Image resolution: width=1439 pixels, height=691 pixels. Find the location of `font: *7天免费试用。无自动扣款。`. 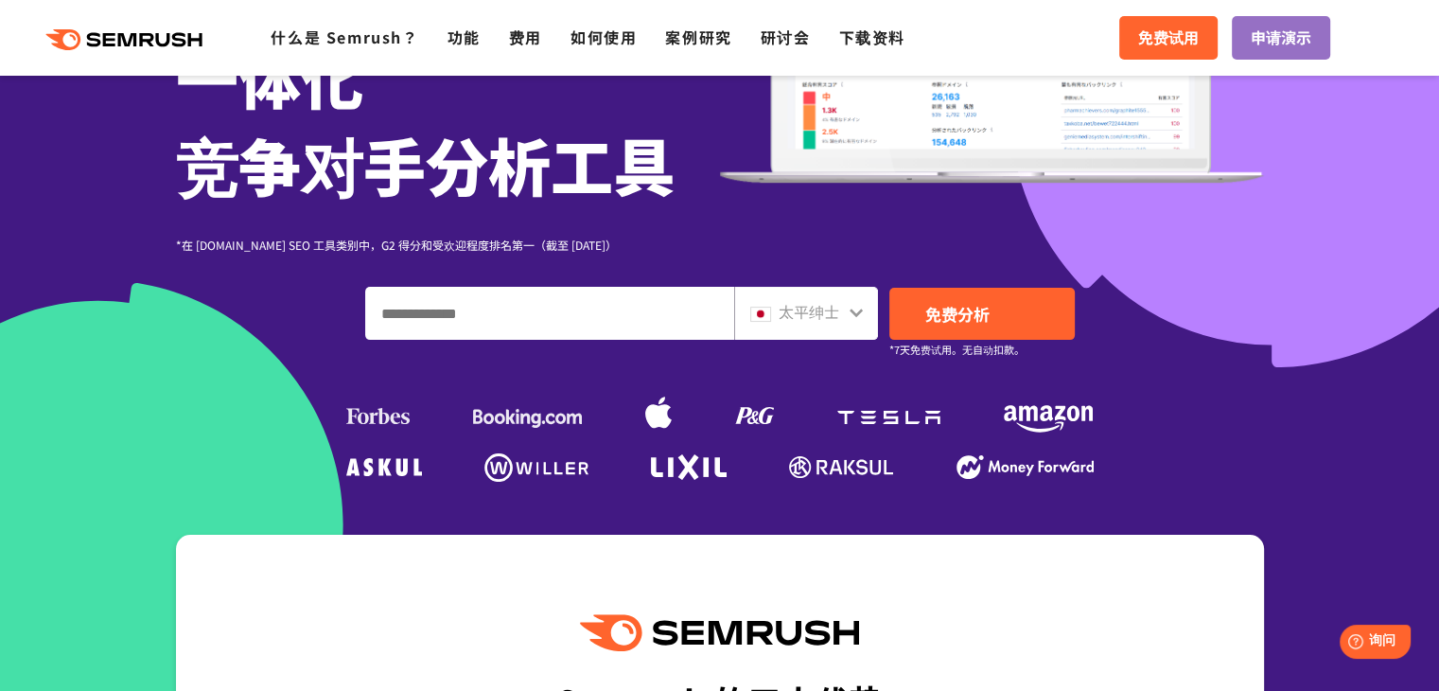

font: *7天免费试用。无自动扣款。 is located at coordinates (957, 349).